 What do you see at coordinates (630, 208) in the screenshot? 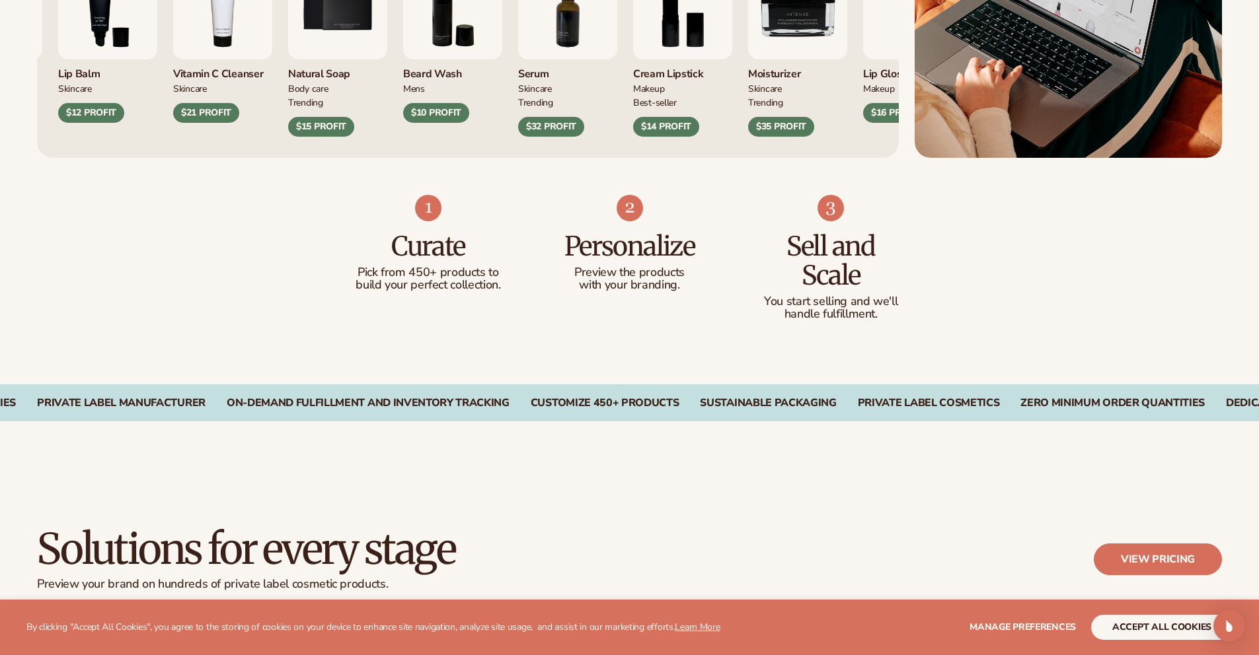
I see `img: Shopify Image 8` at bounding box center [630, 208].